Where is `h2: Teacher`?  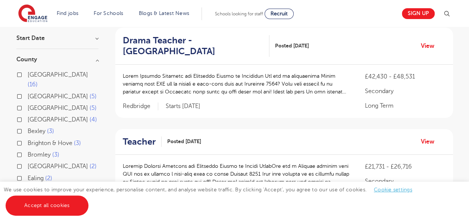
h2: Teacher is located at coordinates (139, 142).